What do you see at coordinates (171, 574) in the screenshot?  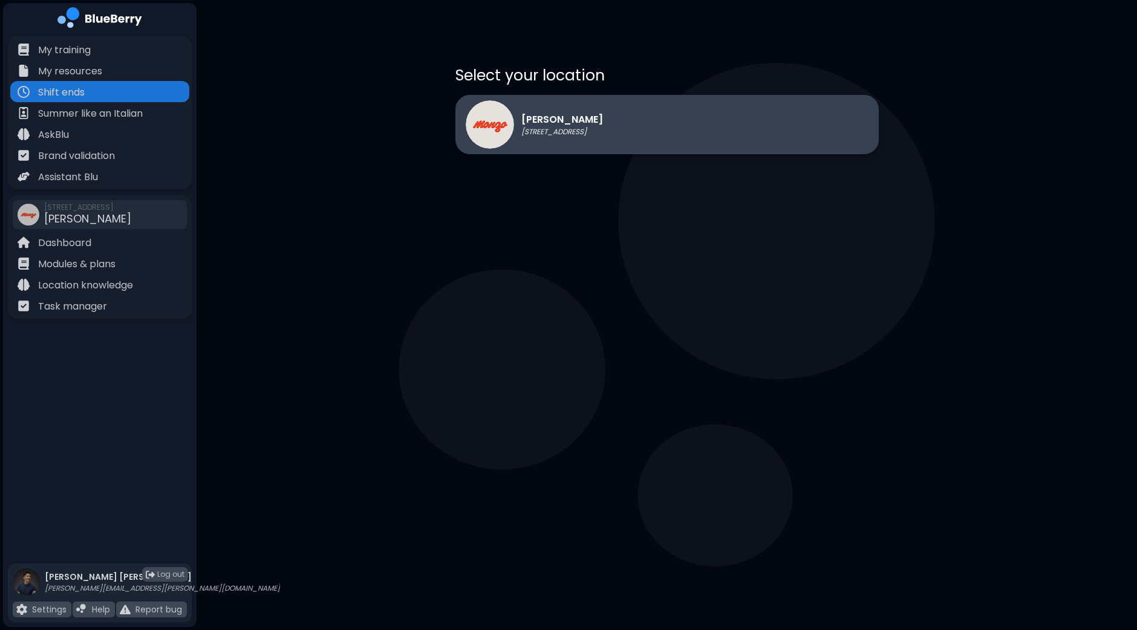 I see `span: Log out` at bounding box center [171, 574].